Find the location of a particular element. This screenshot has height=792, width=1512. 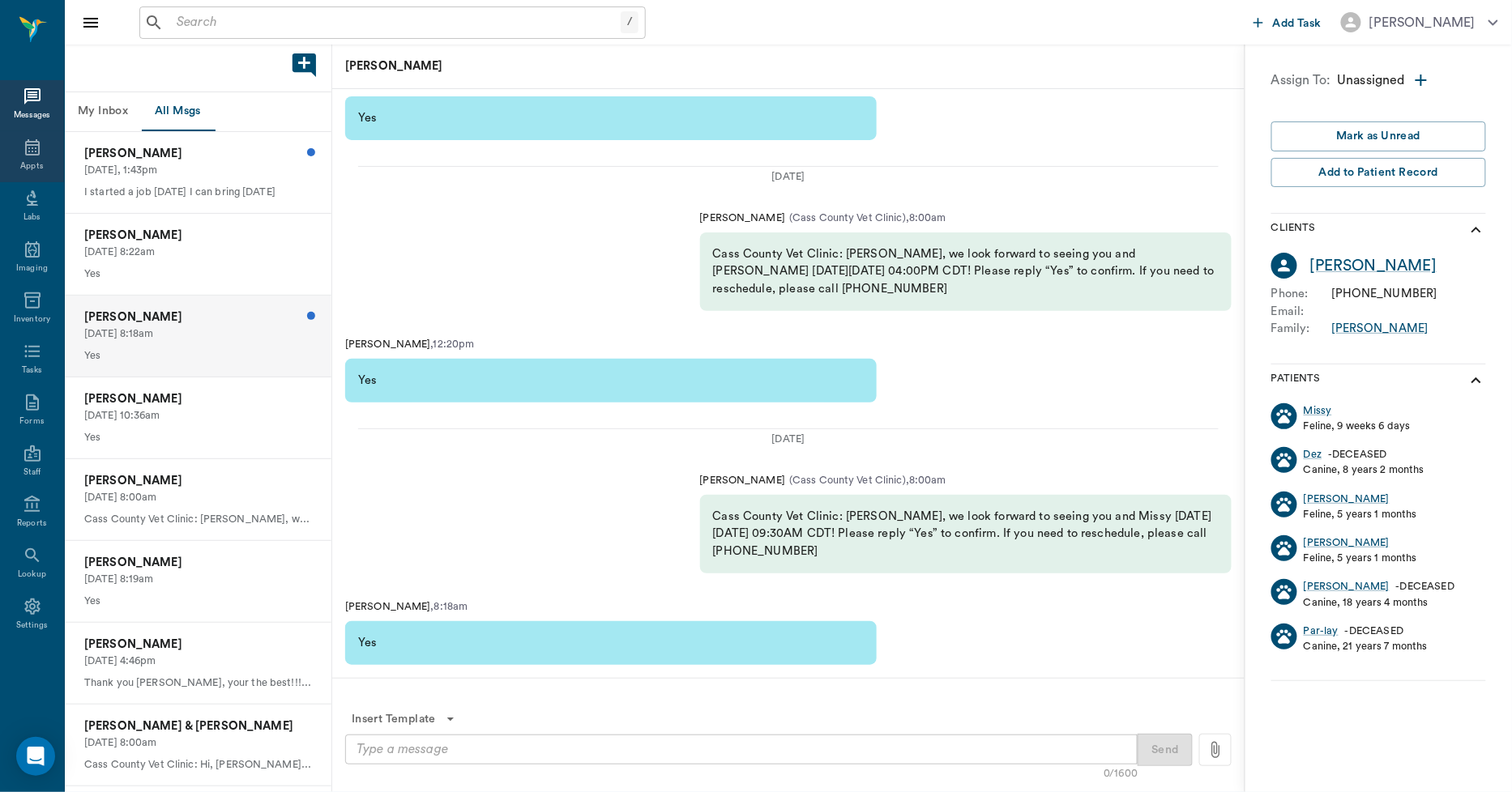

button: All Msgs is located at coordinates (177, 112).